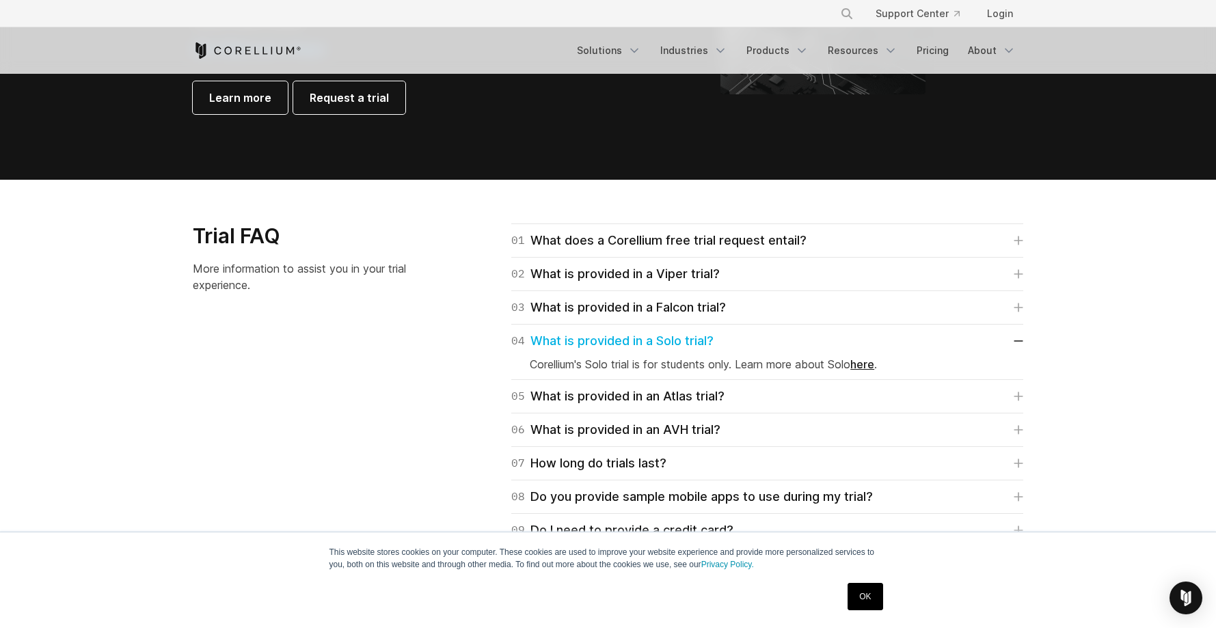 This screenshot has width=1216, height=628. Describe the element at coordinates (863, 51) in the screenshot. I see `a: Resources` at that location.